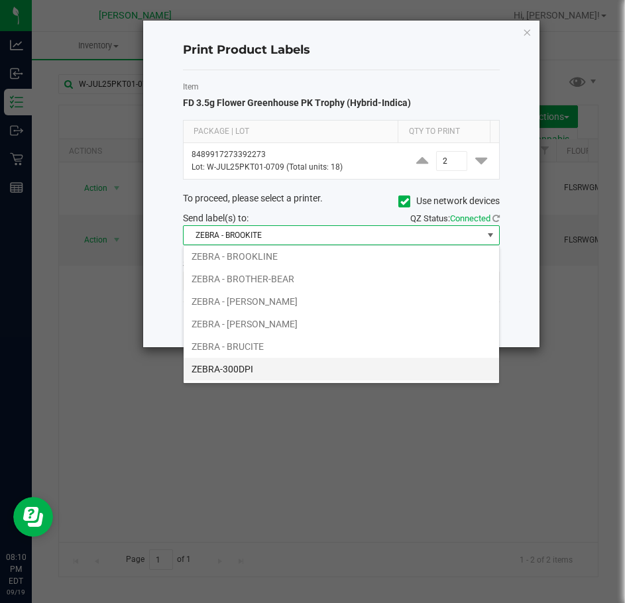 The height and width of the screenshot is (603, 625). Describe the element at coordinates (341, 264) in the screenshot. I see `div: Select a label template.` at that location.